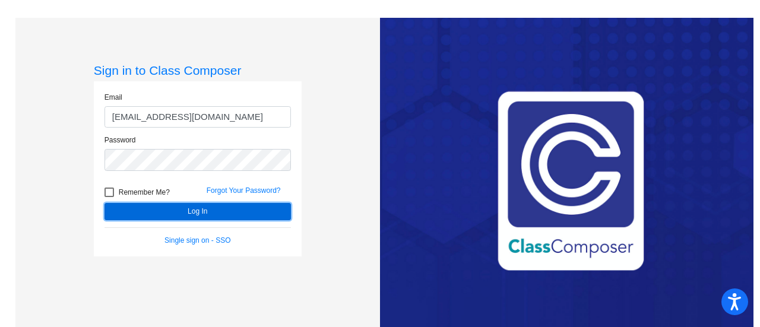 Image resolution: width=760 pixels, height=327 pixels. Describe the element at coordinates (198, 211) in the screenshot. I see `button: Log In` at that location.